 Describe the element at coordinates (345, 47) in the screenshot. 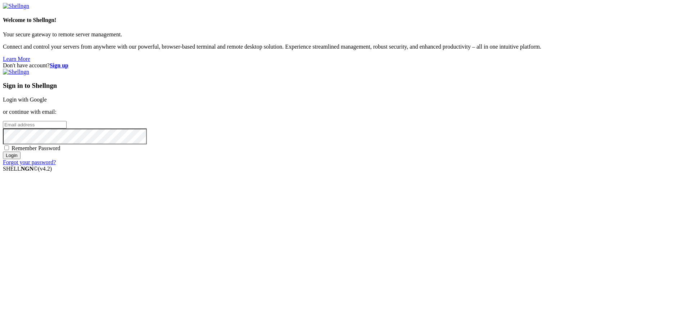

I see `p: Connect and control your servers from anywhere with our powerful, browser-based terminal and remo...` at that location.